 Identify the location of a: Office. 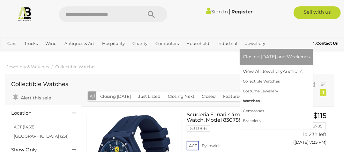
(13, 54).